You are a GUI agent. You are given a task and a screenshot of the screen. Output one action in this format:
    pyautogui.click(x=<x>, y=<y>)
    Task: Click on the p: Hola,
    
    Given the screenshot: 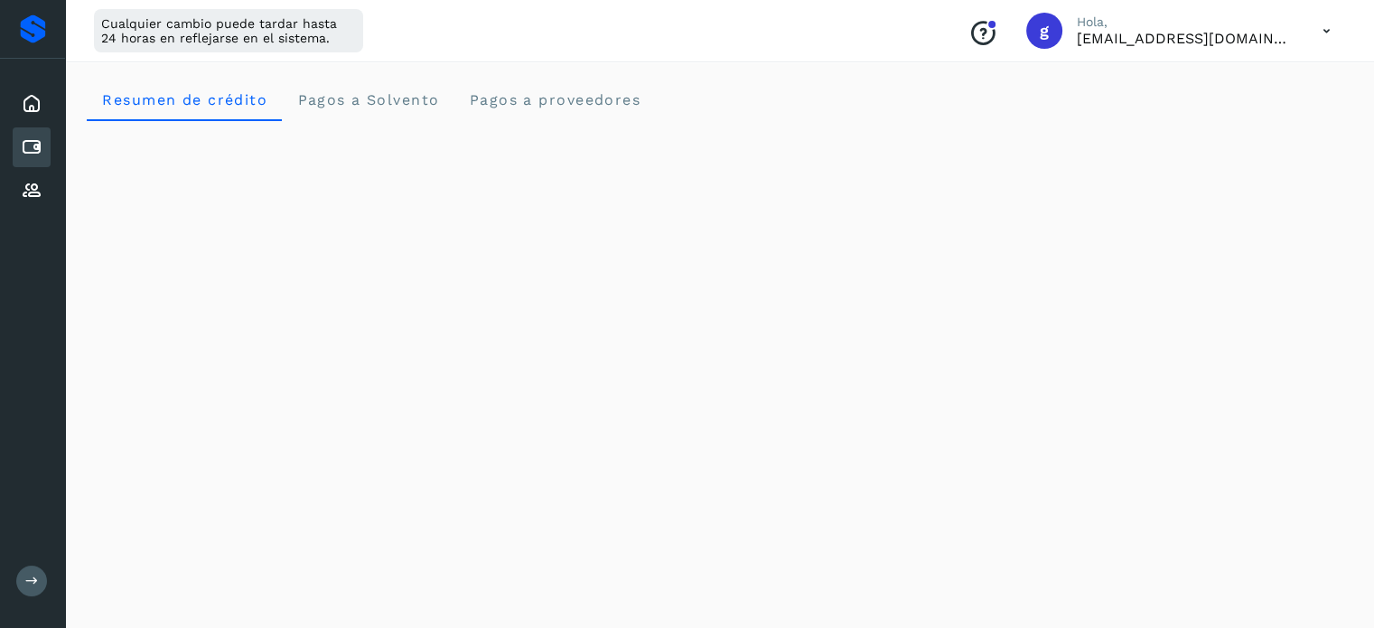 What is the action you would take?
    pyautogui.click(x=1186, y=22)
    